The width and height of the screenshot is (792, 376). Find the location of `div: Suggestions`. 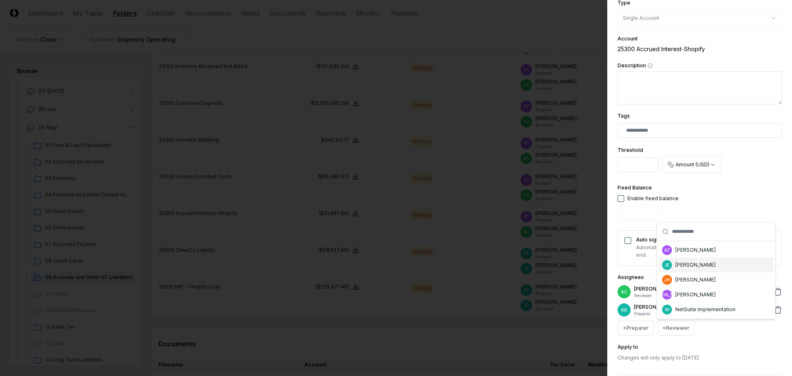

div: Suggestions is located at coordinates (717, 280).